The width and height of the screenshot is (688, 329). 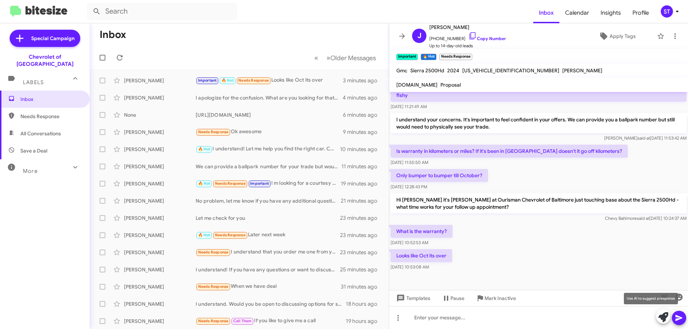 I want to click on a: Calendar, so click(x=577, y=13).